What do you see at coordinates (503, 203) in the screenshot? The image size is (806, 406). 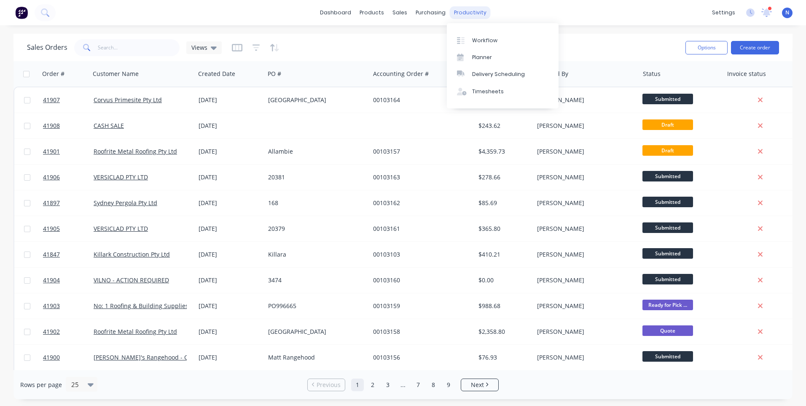 I see `div: $85.69` at bounding box center [503, 203].